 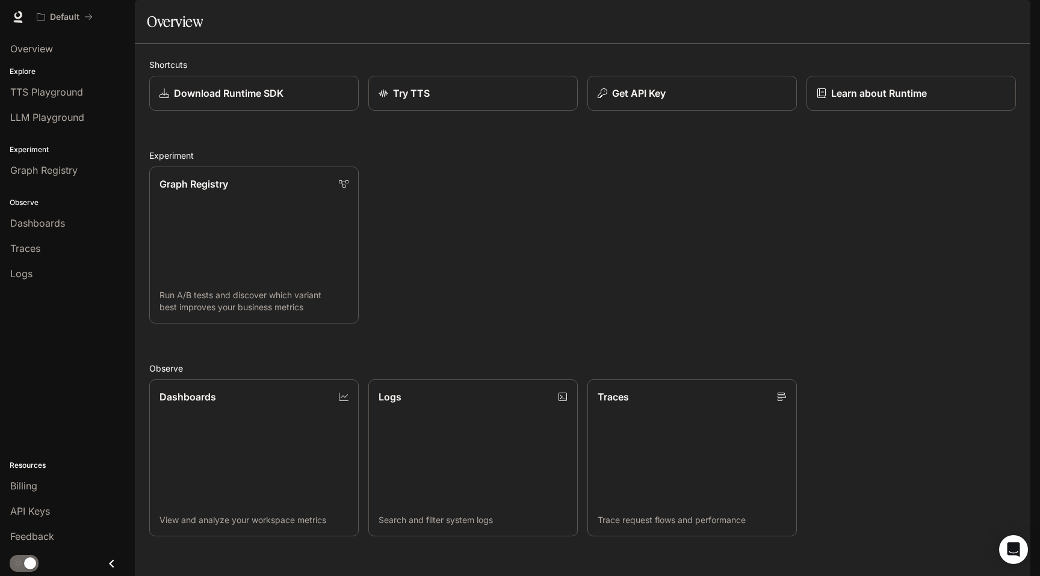 I want to click on a: TracesTrace request flows and performance, so click(x=692, y=458).